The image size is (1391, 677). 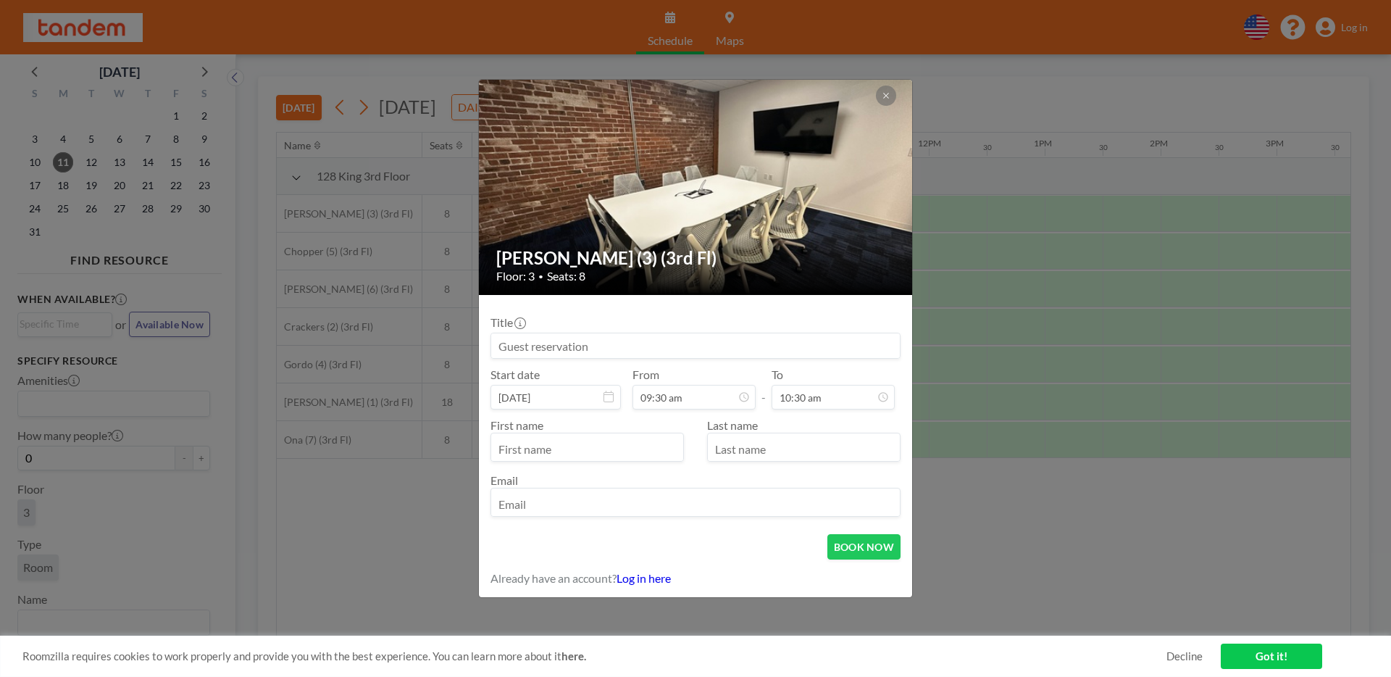 What do you see at coordinates (732, 424) in the screenshot?
I see `label: Last name` at bounding box center [732, 424].